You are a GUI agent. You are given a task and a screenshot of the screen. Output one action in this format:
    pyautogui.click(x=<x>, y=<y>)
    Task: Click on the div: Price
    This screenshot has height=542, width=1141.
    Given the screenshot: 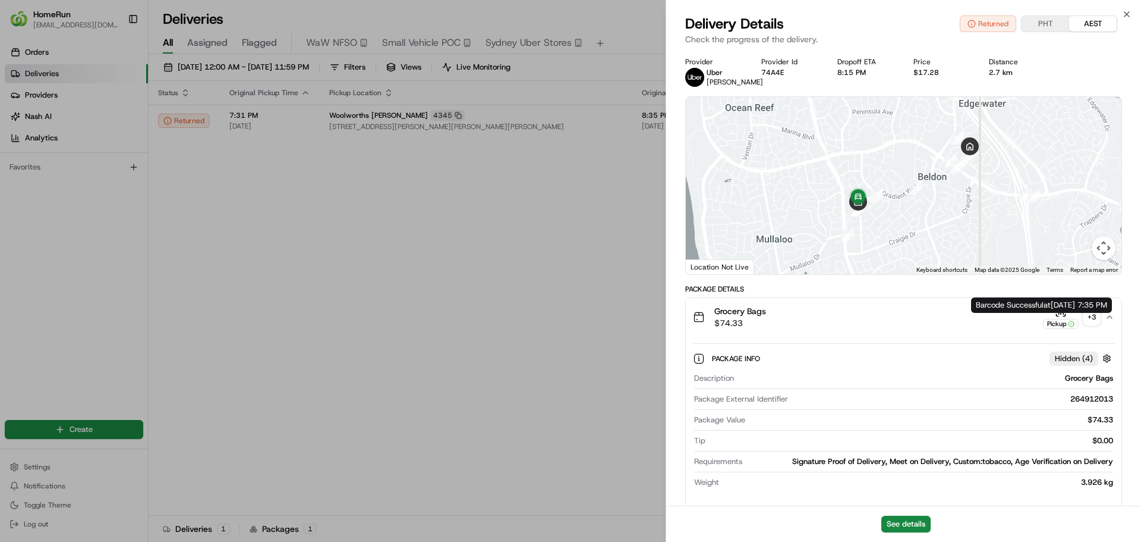 What is the action you would take?
    pyautogui.click(x=942, y=62)
    